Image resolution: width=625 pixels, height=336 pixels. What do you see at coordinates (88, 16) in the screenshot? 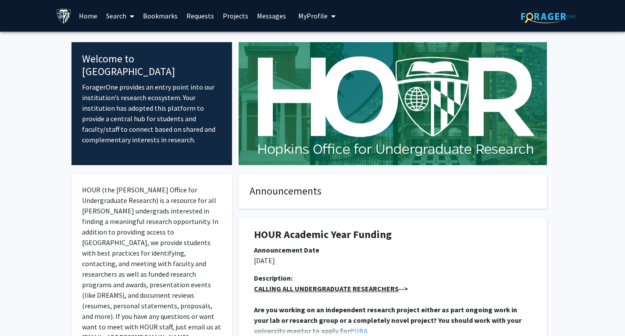
I see `a: Home` at bounding box center [88, 16].